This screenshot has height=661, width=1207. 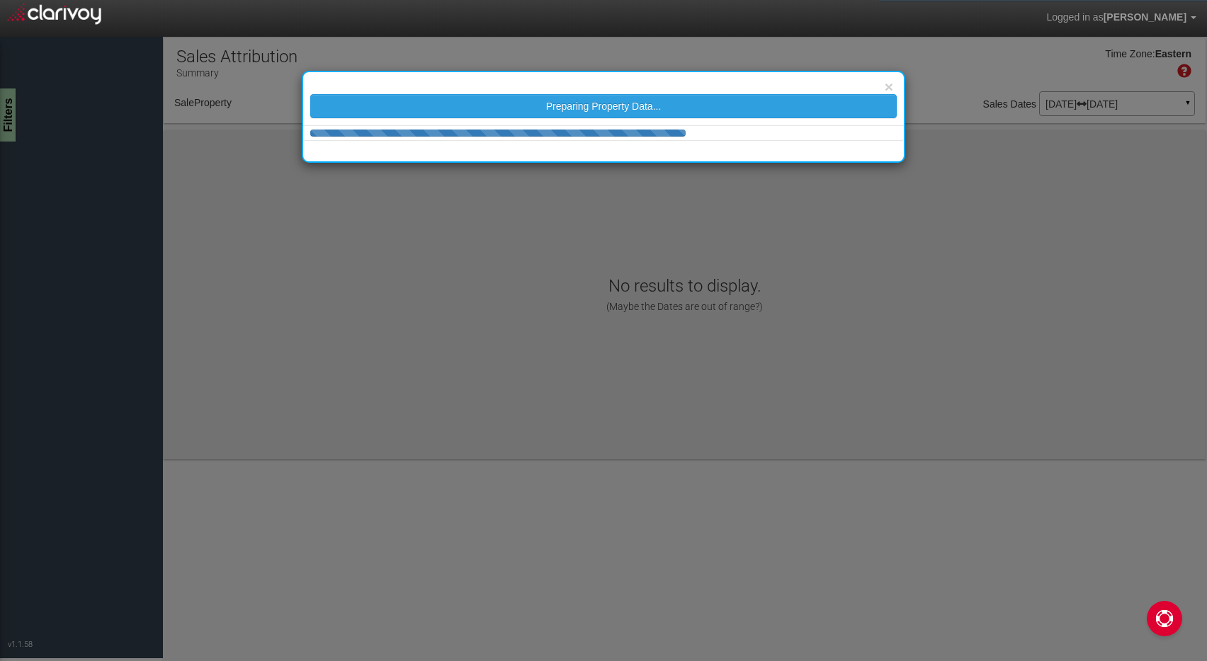 I want to click on span: Logged in as, so click(x=1074, y=17).